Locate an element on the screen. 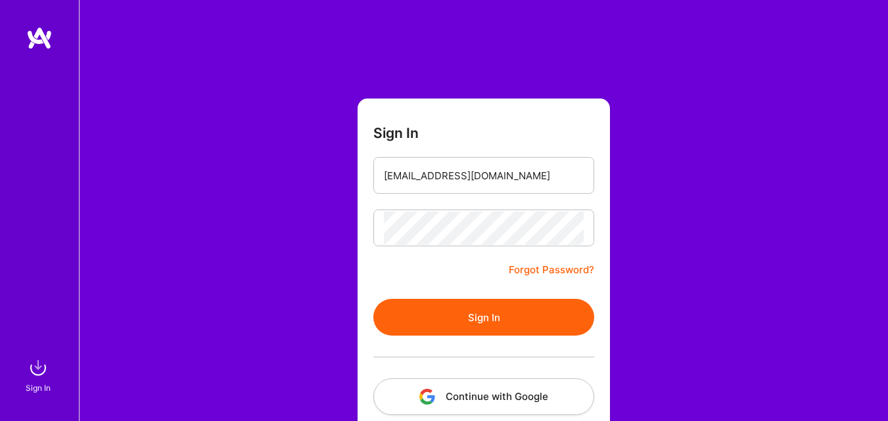 This screenshot has width=888, height=421. img: logo is located at coordinates (39, 38).